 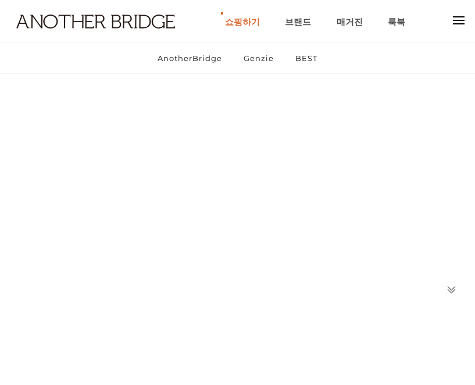 What do you see at coordinates (190, 58) in the screenshot?
I see `a: AnotherBridge` at bounding box center [190, 58].